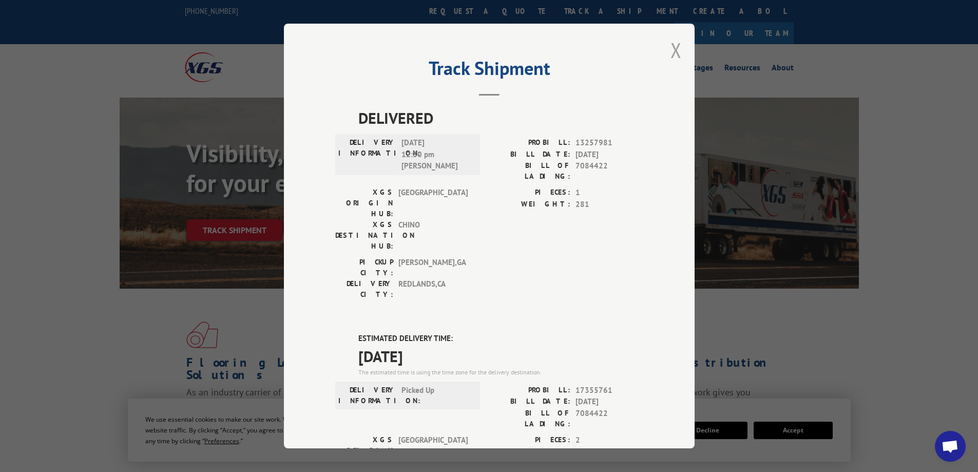 This screenshot has height=472, width=978. What do you see at coordinates (500, 118) in the screenshot?
I see `span: DELIVERED` at bounding box center [500, 118].